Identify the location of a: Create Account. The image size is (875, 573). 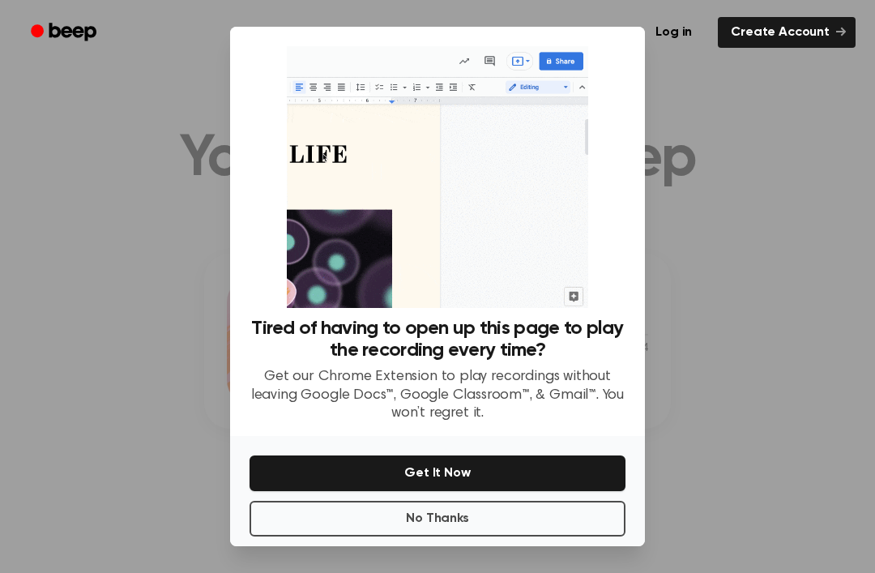
(787, 32).